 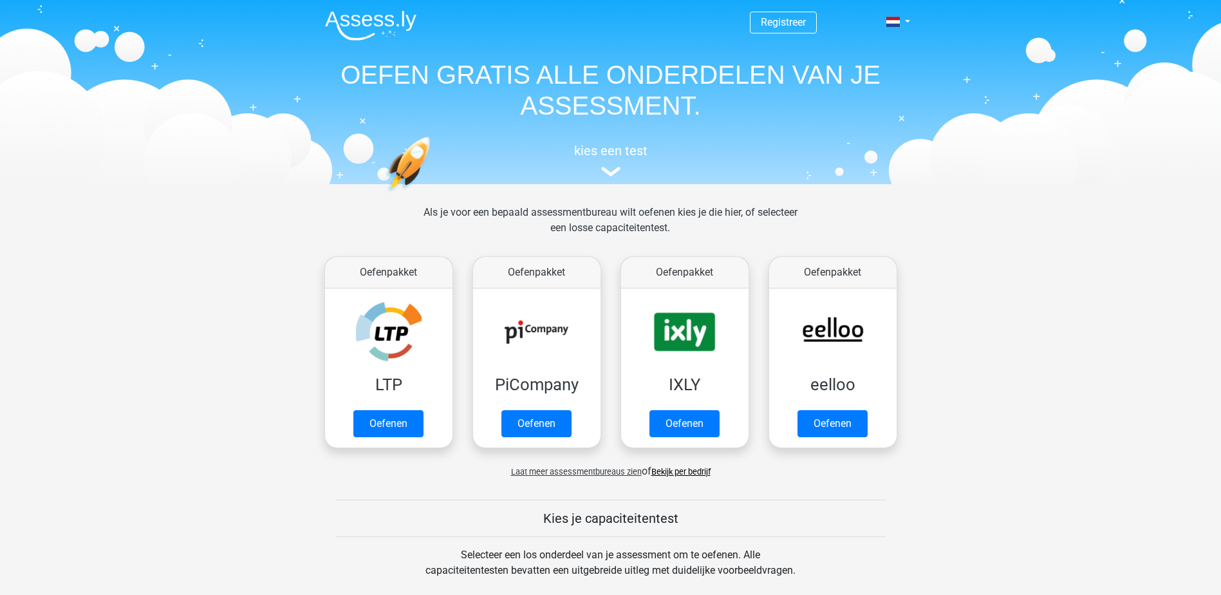 I want to click on a: Registreer, so click(x=783, y=22).